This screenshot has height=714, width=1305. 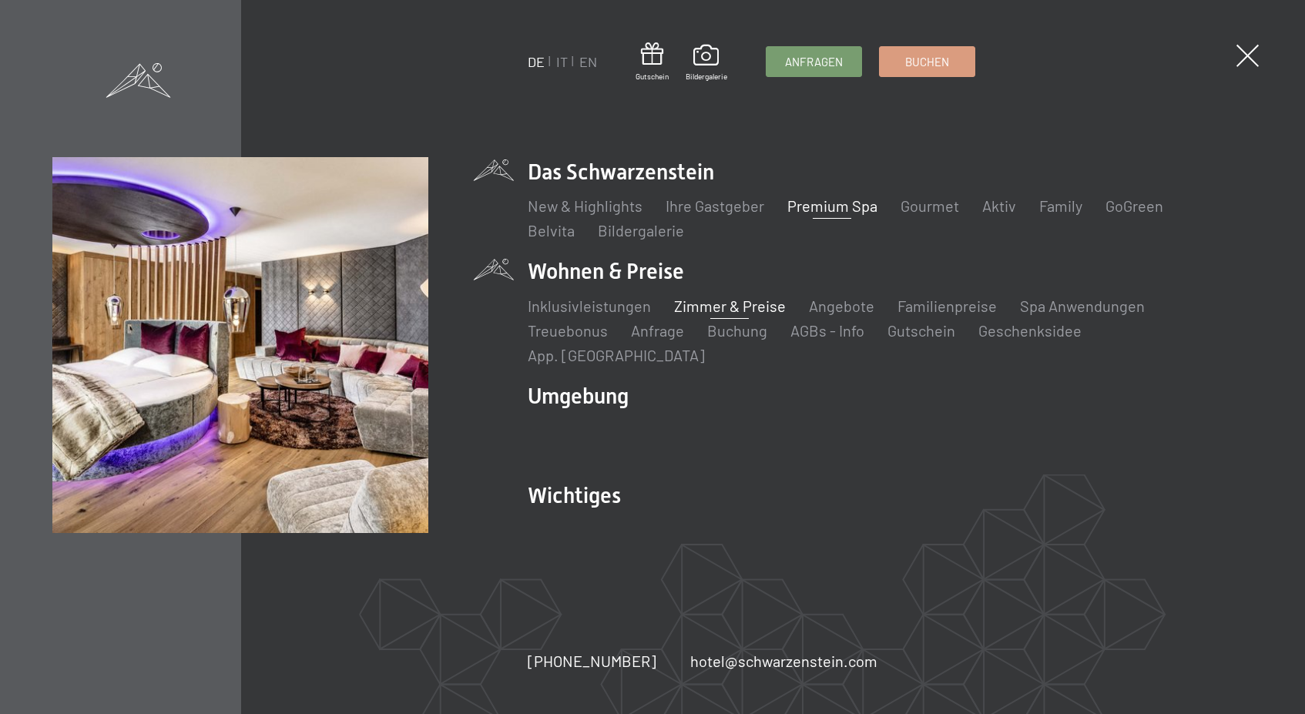 What do you see at coordinates (783, 661) in the screenshot?
I see `a: hotel@schwarzenstein.com` at bounding box center [783, 661].